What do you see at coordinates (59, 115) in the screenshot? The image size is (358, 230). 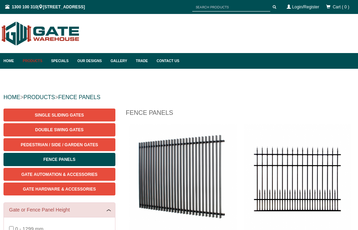 I see `span: Single Sliding Gates` at bounding box center [59, 115].